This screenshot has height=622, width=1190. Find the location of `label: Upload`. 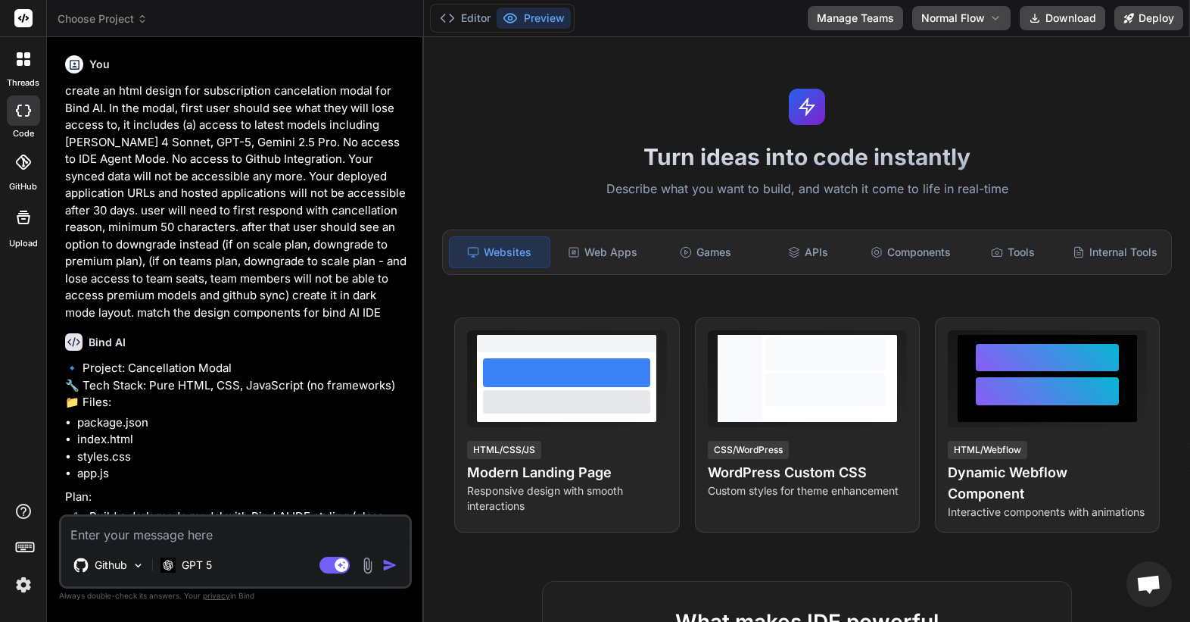

label: Upload is located at coordinates (23, 243).